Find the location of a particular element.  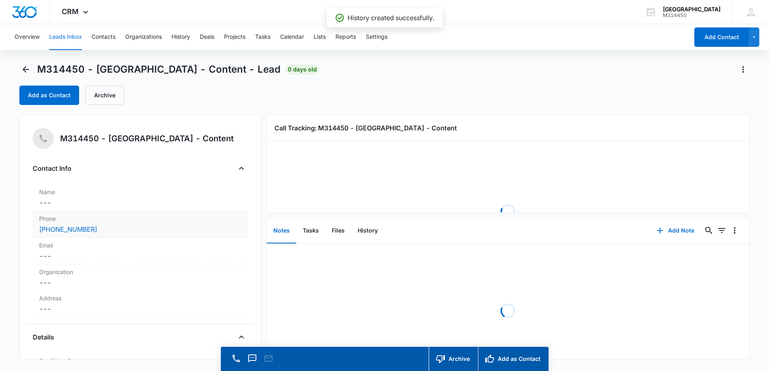

button: Actions is located at coordinates (743, 69).